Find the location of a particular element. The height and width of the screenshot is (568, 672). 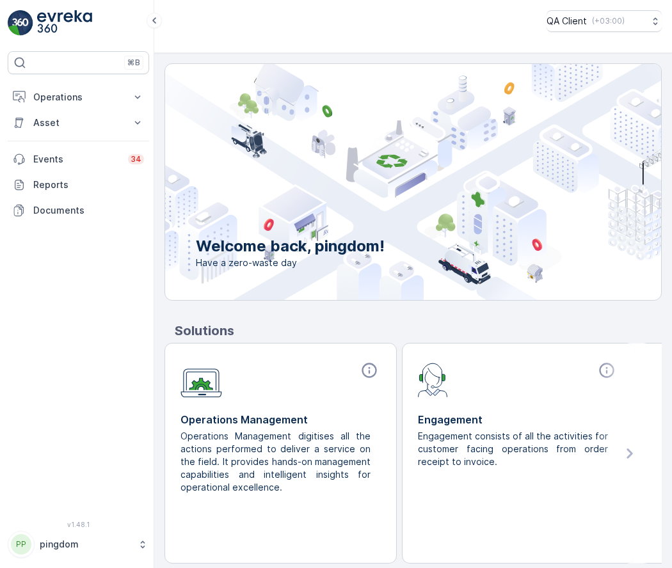

span: Have a zero-waste day is located at coordinates (290, 263).